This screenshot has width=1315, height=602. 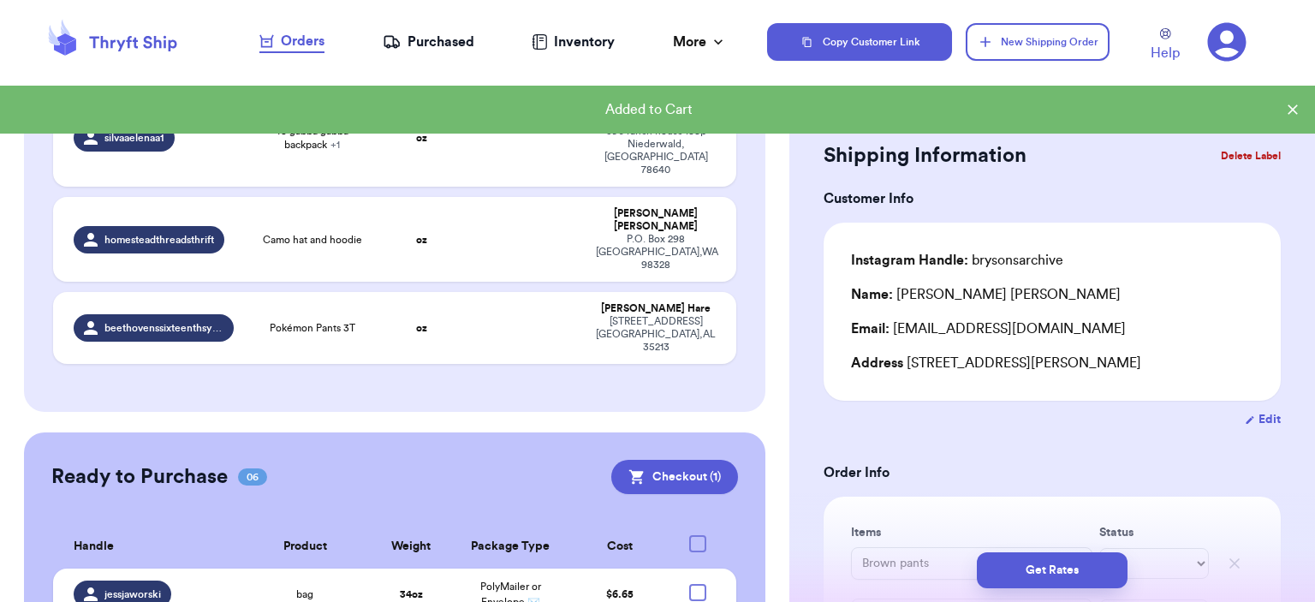 I want to click on div: brysonsarchive, so click(x=957, y=260).